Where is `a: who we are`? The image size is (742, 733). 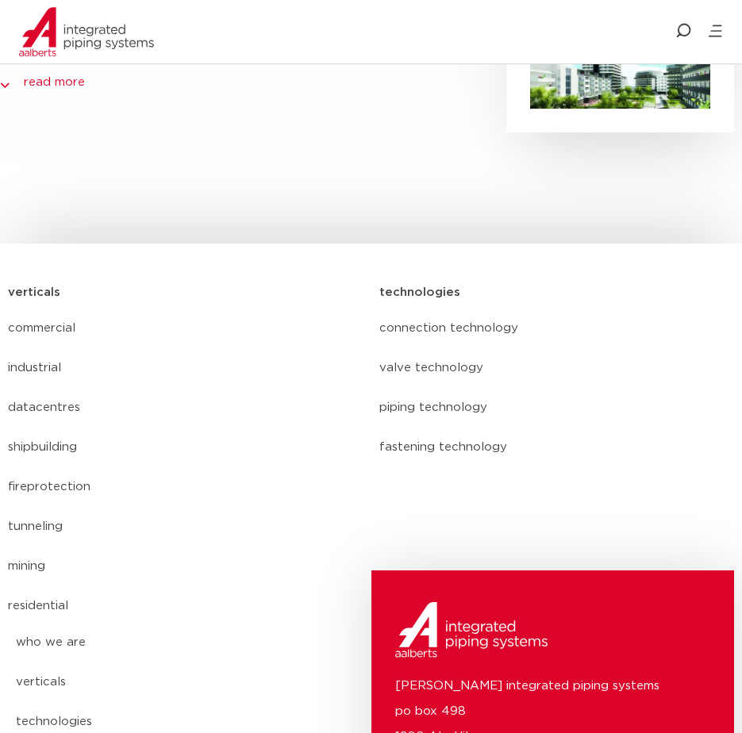
a: who we are is located at coordinates (152, 643).